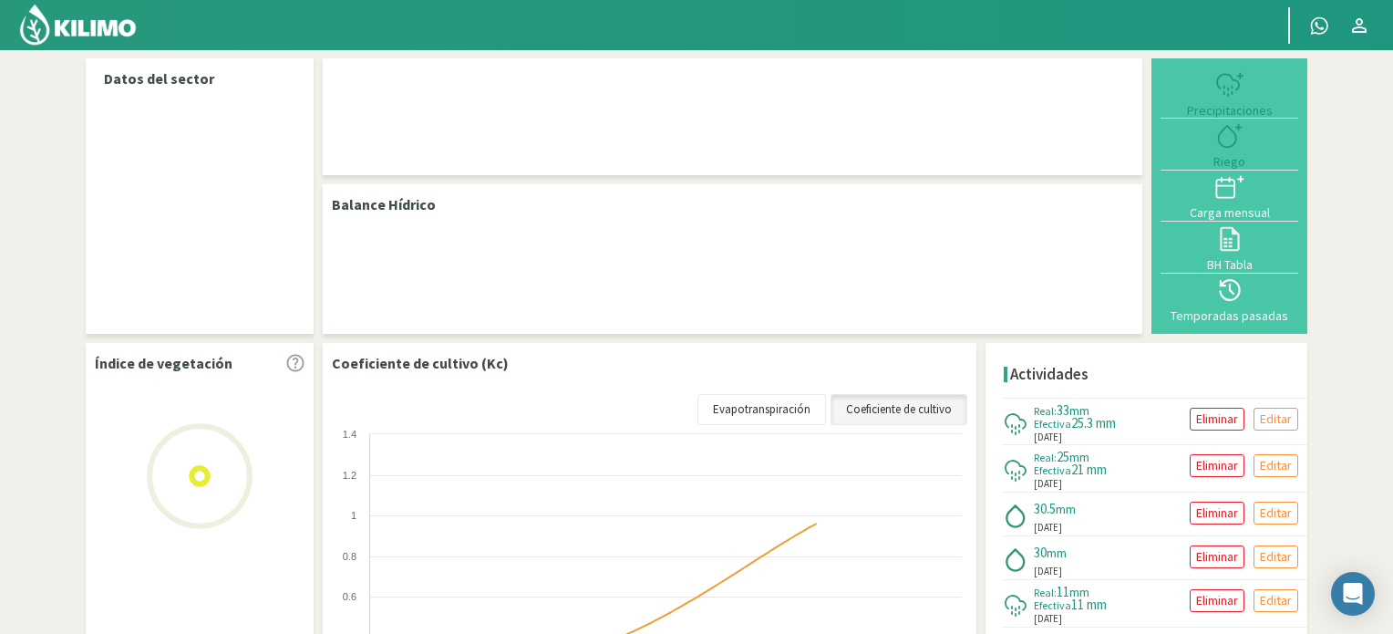 Image resolution: width=1393 pixels, height=634 pixels. Describe the element at coordinates (1229, 110) in the screenshot. I see `div: Precipitaciones` at that location.